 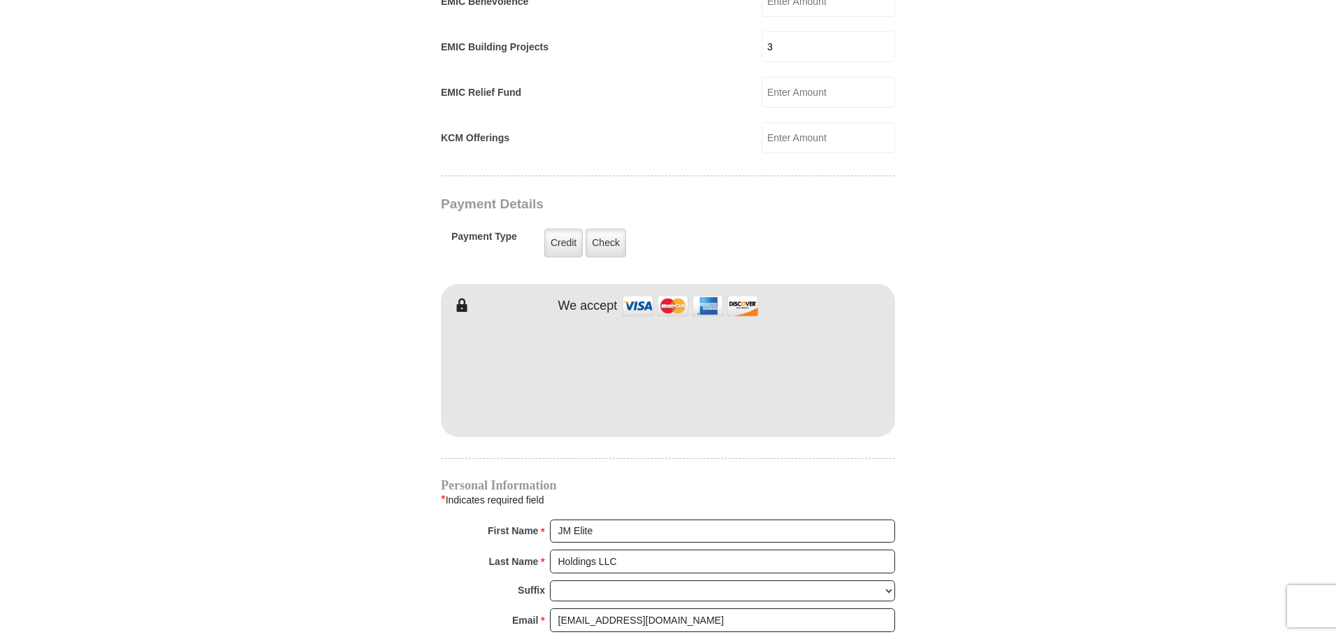 What do you see at coordinates (690, 305) in the screenshot?
I see `img: credit cards accepted` at bounding box center [690, 305].